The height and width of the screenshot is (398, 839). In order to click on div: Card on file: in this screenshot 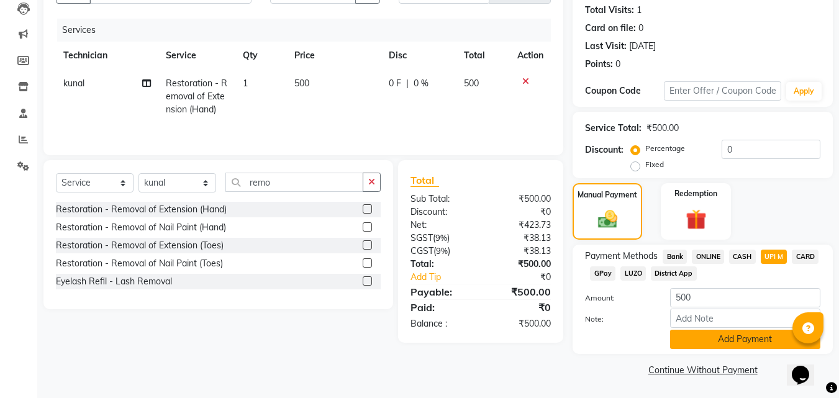, I will do `click(611, 28)`.